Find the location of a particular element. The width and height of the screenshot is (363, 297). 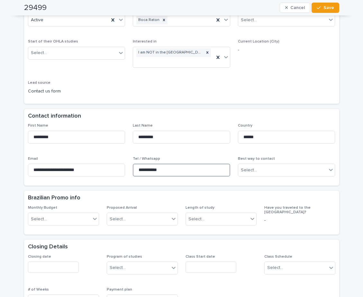

div: Boca Raton is located at coordinates (148, 20).